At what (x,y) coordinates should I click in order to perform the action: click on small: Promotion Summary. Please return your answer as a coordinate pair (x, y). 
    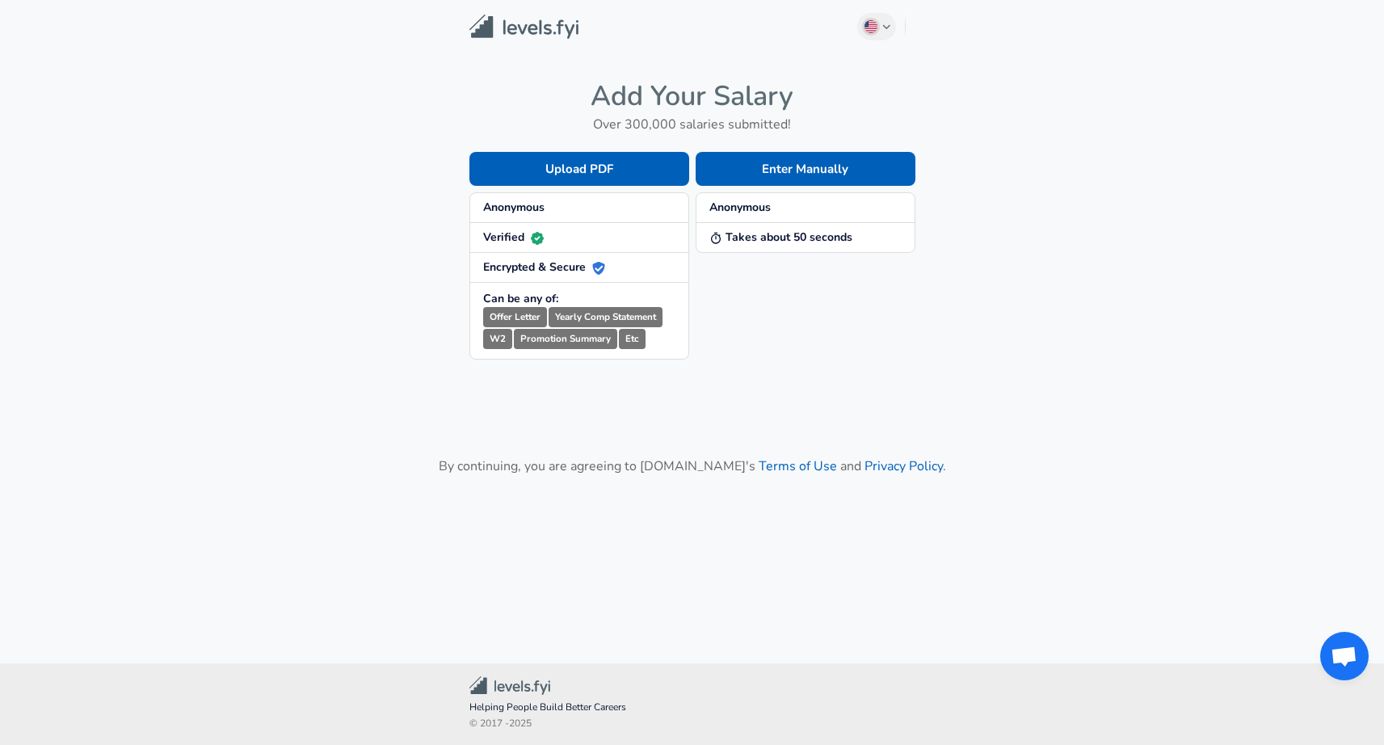
    Looking at the image, I should click on (566, 339).